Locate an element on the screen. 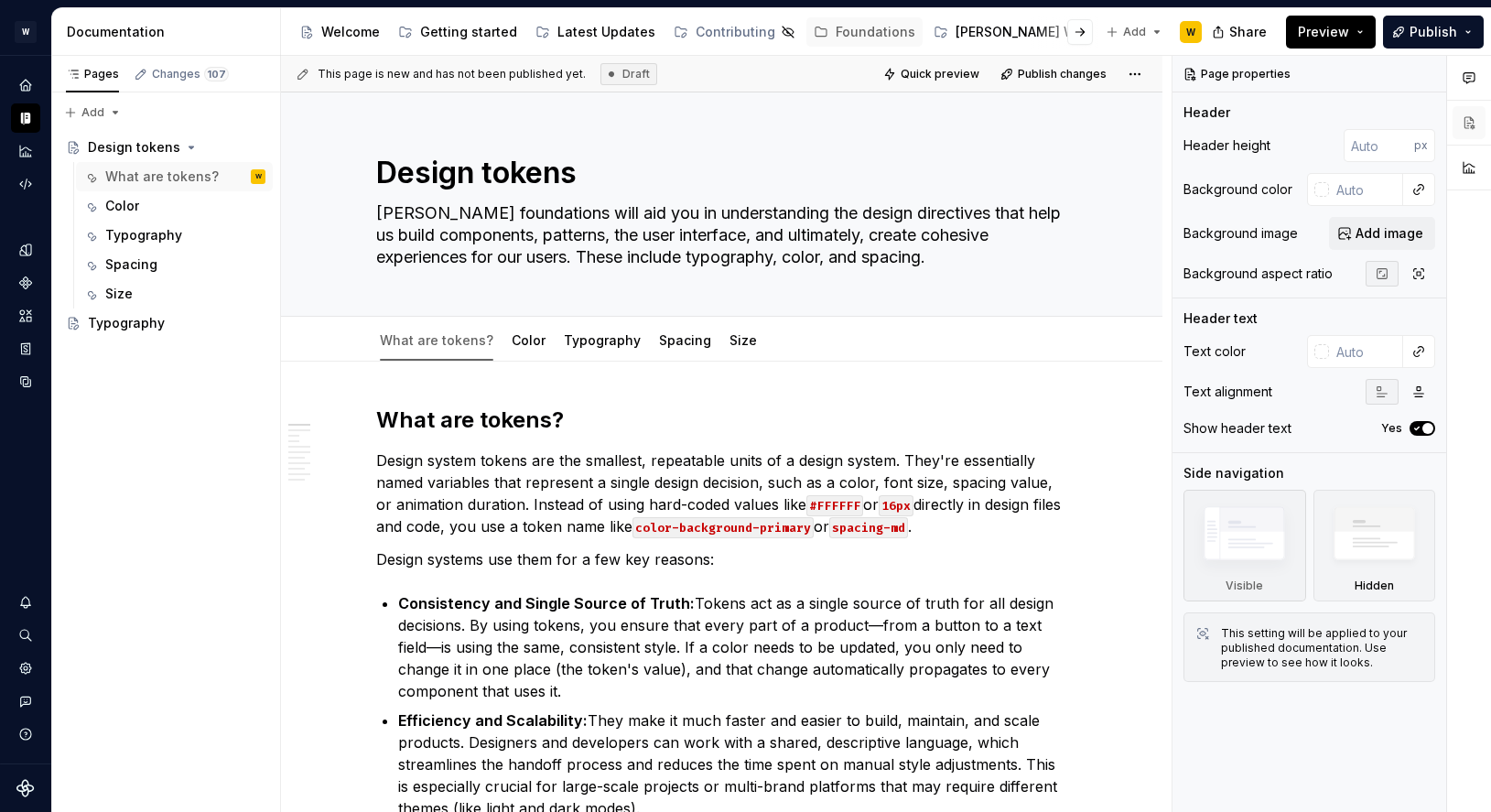 The image size is (1491, 812). button: Publish is located at coordinates (1433, 32).